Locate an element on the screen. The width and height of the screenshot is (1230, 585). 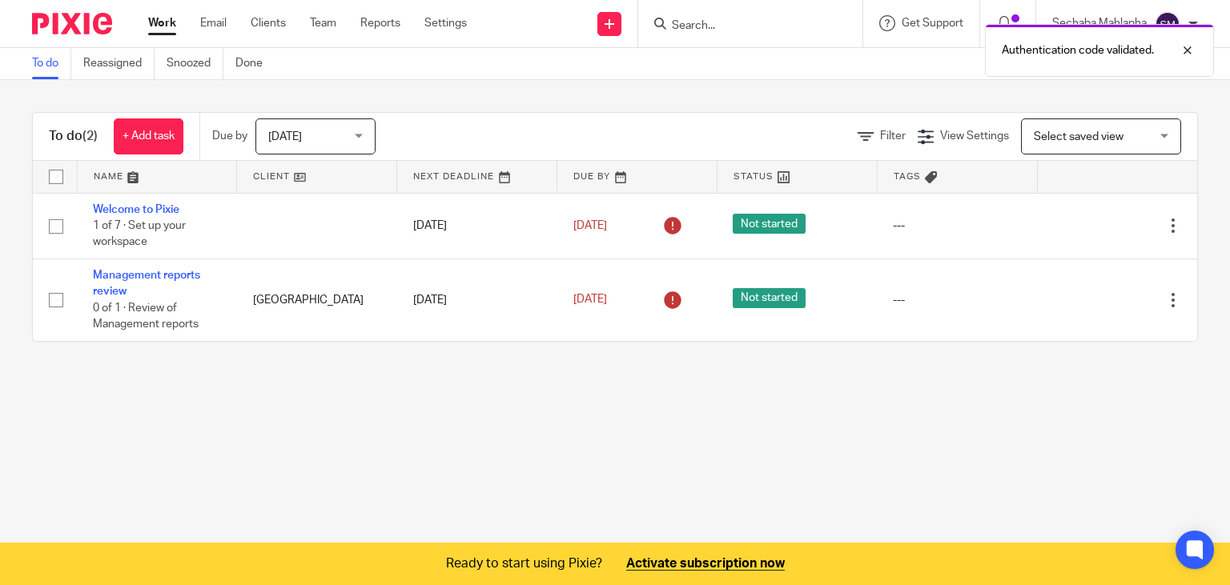
h1: To do is located at coordinates (73, 136).